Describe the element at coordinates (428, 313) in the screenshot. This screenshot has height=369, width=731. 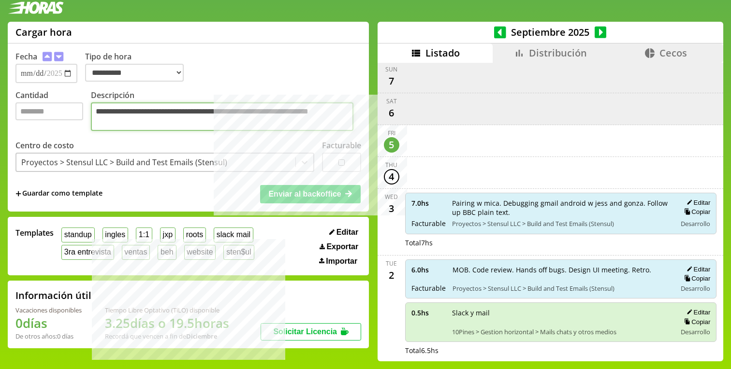
I see `span: 0.5 hs` at that location.